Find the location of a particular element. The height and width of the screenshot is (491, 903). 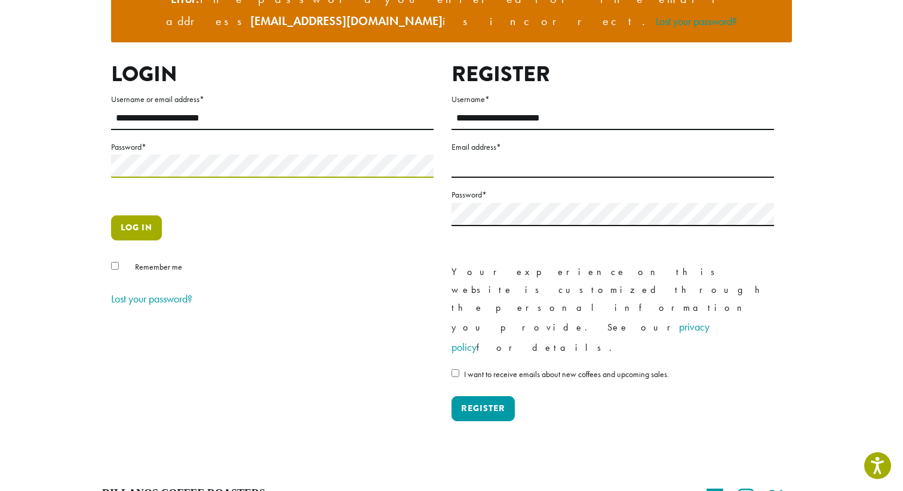

label: Username or email address is located at coordinates (272, 99).